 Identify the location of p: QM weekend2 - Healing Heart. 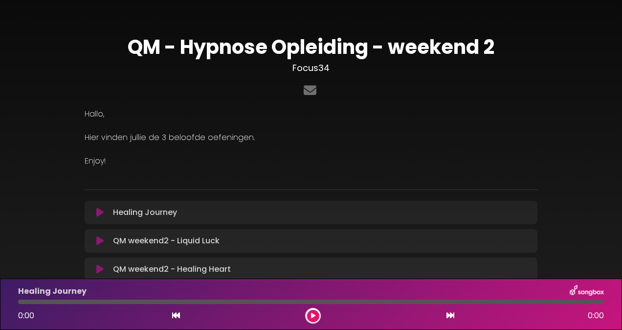
(172, 269).